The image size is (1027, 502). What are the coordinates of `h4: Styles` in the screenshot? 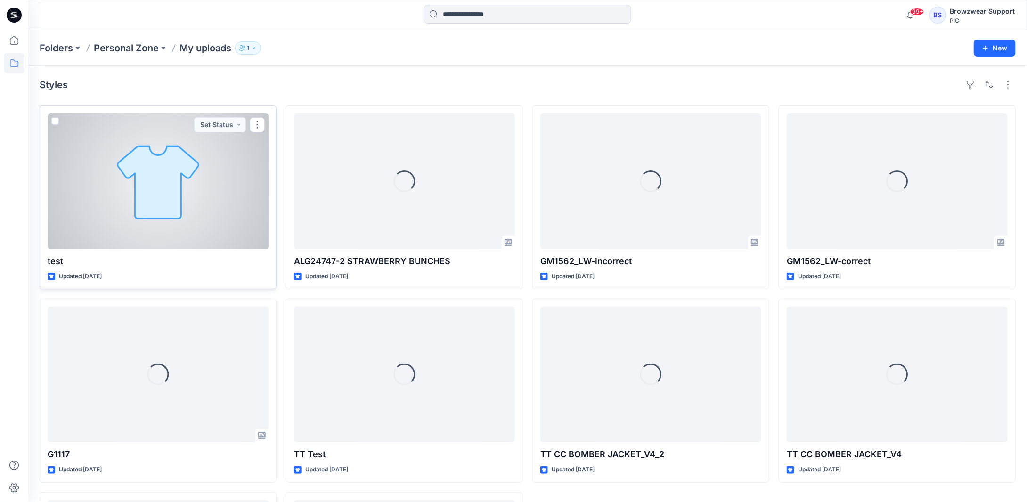 It's located at (54, 85).